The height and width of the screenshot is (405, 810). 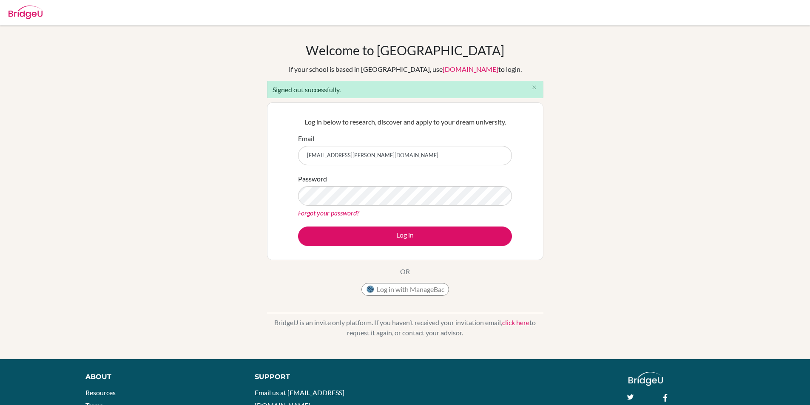 I want to click on div: Signed out successfully., so click(x=405, y=89).